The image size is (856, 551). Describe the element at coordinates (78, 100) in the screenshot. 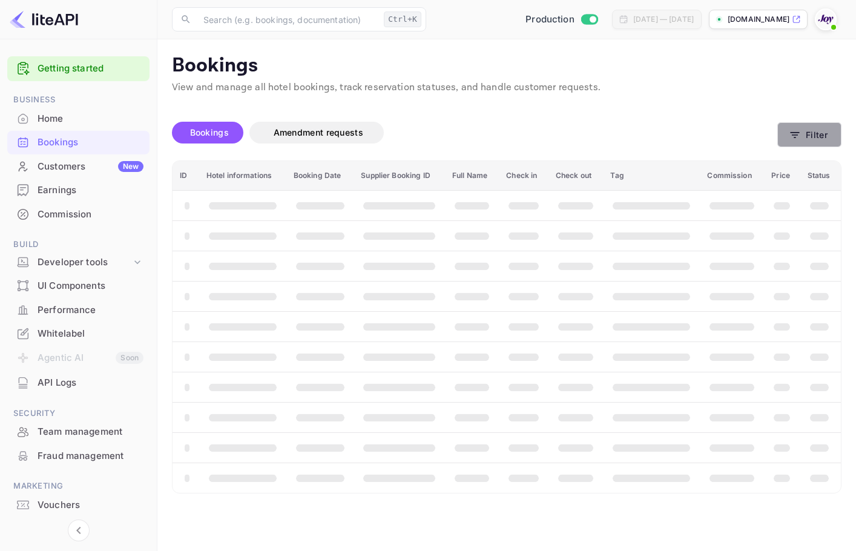

I see `span: Business` at that location.